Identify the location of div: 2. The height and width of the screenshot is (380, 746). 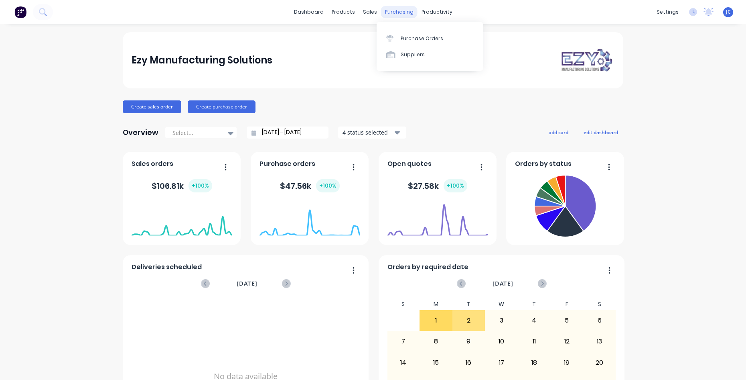
(469, 320).